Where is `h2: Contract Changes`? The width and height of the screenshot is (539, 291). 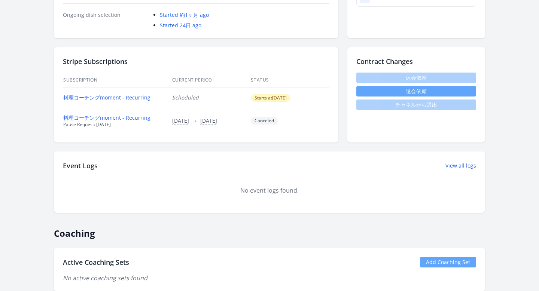
h2: Contract Changes is located at coordinates (416, 61).